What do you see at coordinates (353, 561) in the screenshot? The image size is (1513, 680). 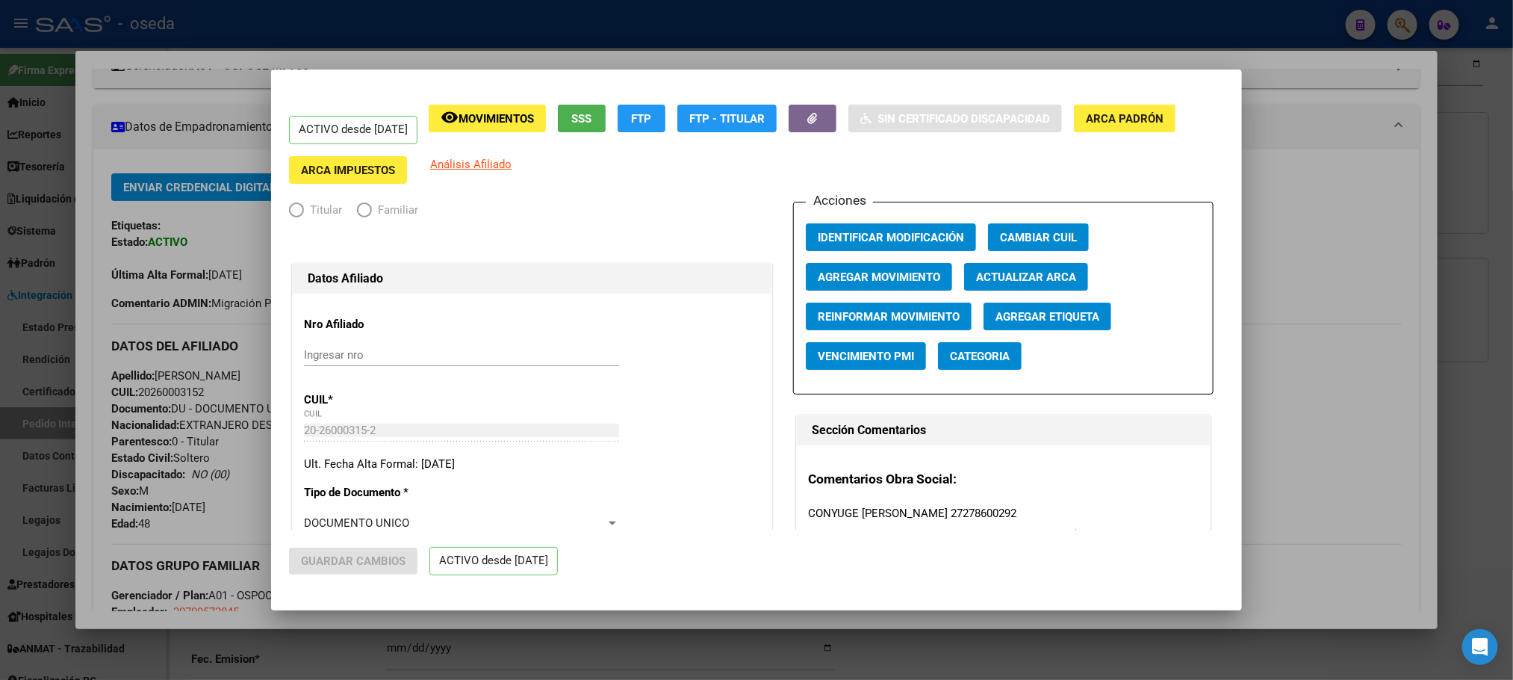 I see `span: Guardar Cambios` at bounding box center [353, 561].